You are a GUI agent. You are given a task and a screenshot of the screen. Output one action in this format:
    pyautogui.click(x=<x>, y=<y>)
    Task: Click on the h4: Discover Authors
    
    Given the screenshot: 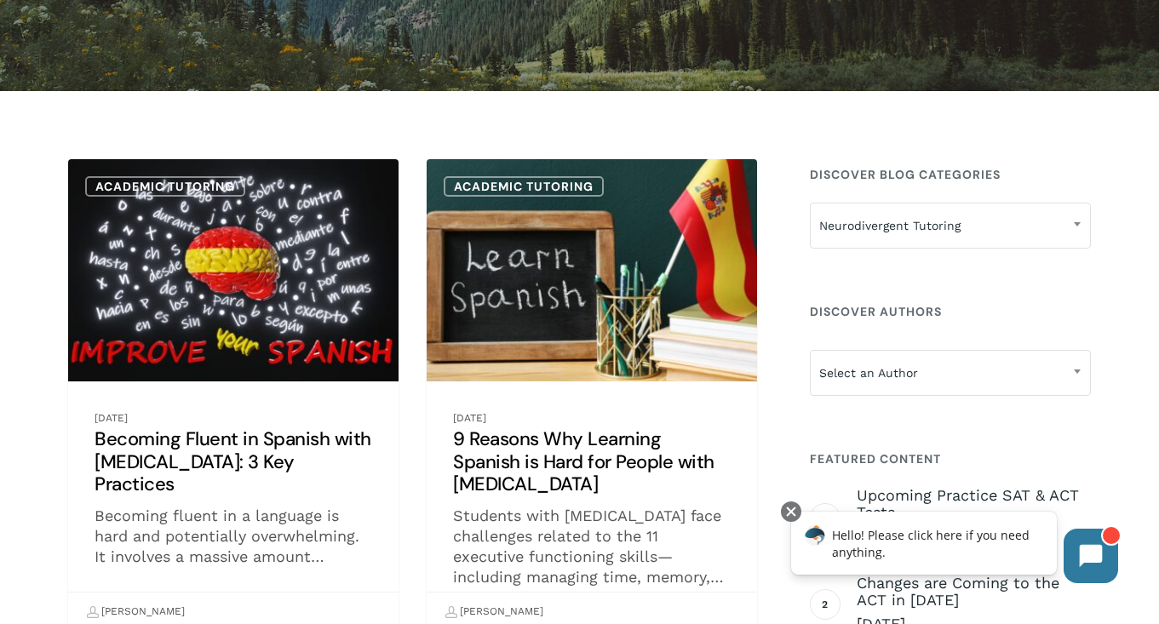 What is the action you would take?
    pyautogui.click(x=951, y=312)
    